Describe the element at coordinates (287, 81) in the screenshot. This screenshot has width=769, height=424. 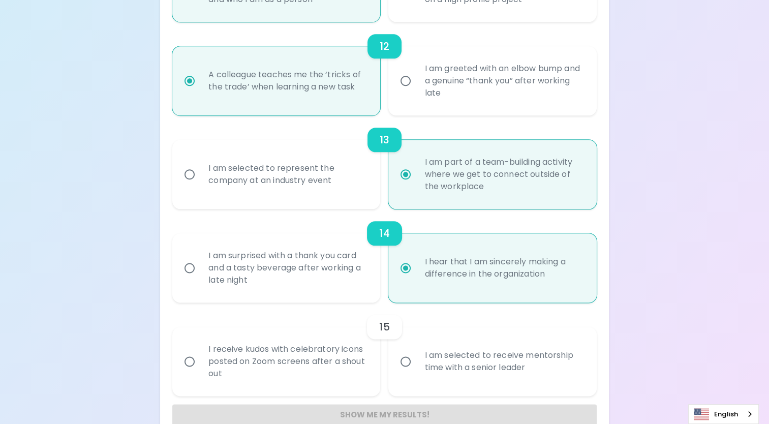
I see `div: A colleague teaches me the ‘tricks of the trade’ when learning a new task` at that location.